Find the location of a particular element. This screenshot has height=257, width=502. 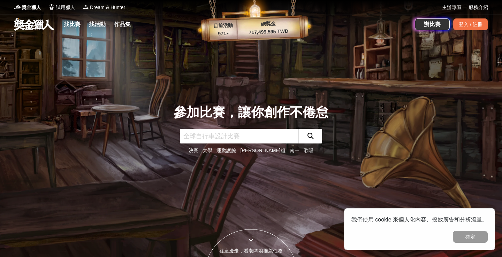

p: 971 ▴ is located at coordinates (223, 34).